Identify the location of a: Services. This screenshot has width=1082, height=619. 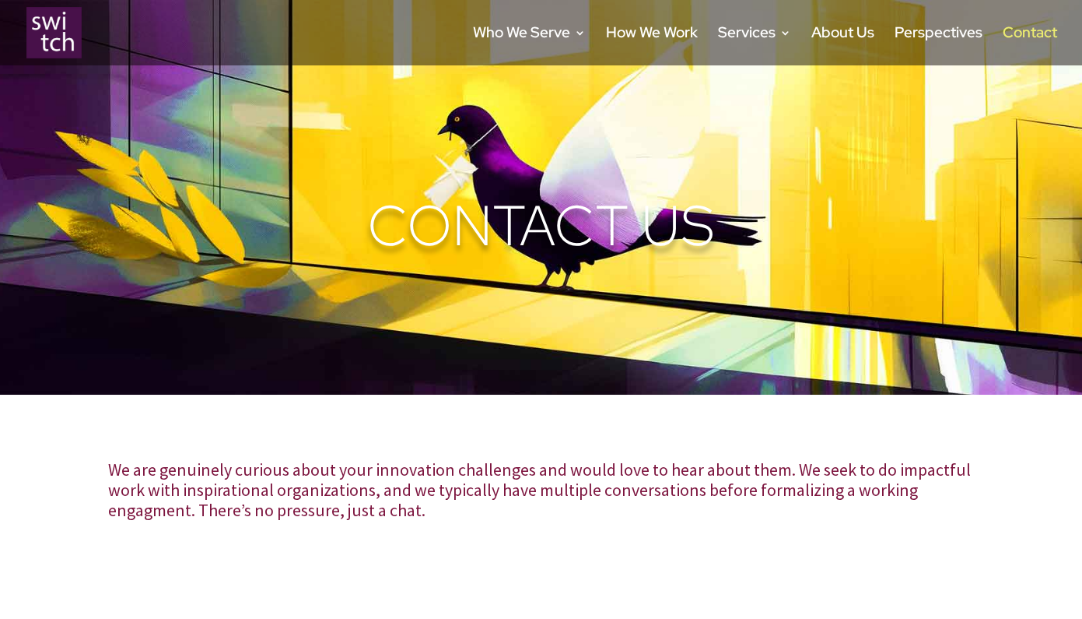
(755, 46).